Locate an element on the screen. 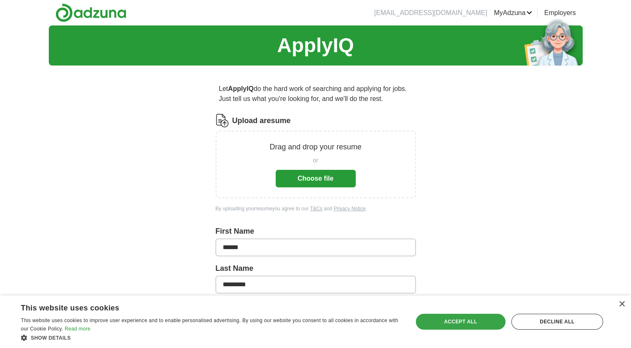 The height and width of the screenshot is (348, 631). span: Show details is located at coordinates (51, 338).